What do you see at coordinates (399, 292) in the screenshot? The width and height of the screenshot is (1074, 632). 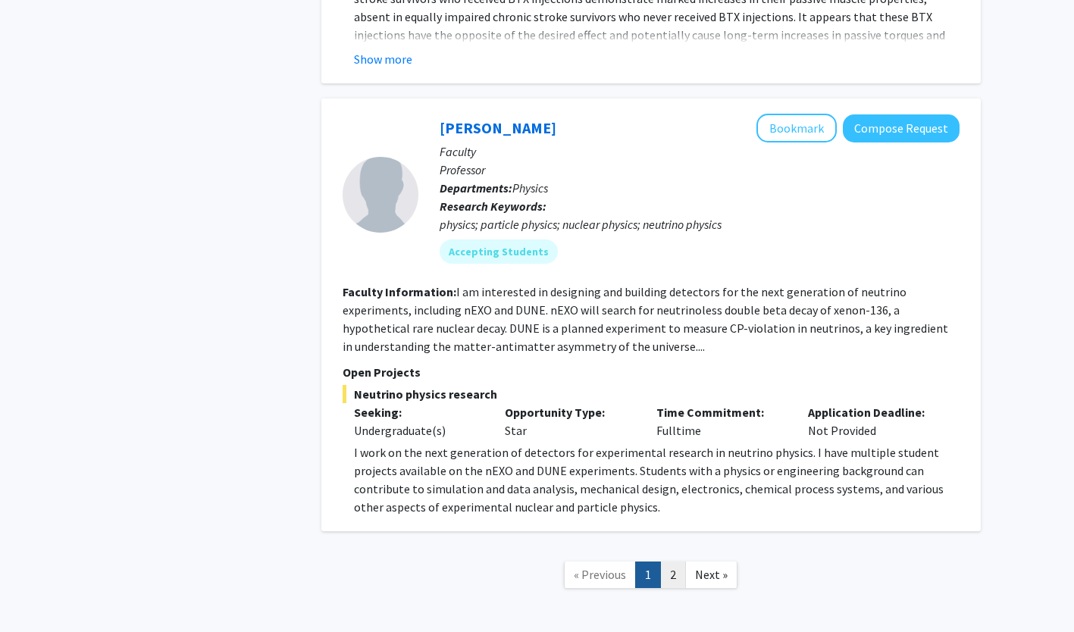 I see `b: Faculty Information:` at bounding box center [399, 292].